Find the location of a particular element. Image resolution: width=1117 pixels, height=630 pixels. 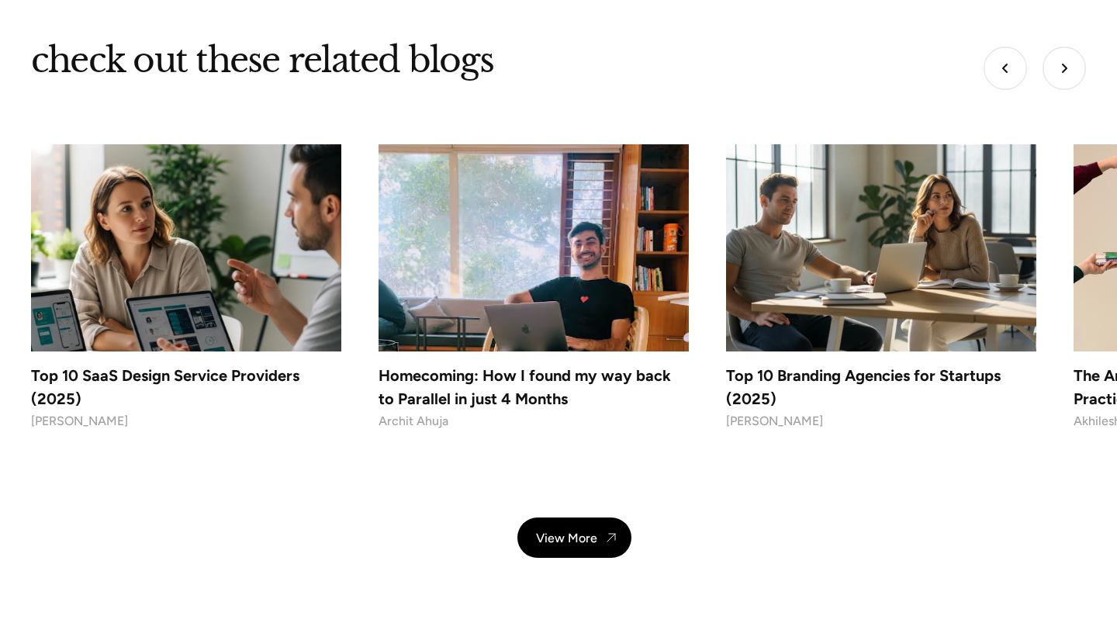

div: View More is located at coordinates (566, 538).